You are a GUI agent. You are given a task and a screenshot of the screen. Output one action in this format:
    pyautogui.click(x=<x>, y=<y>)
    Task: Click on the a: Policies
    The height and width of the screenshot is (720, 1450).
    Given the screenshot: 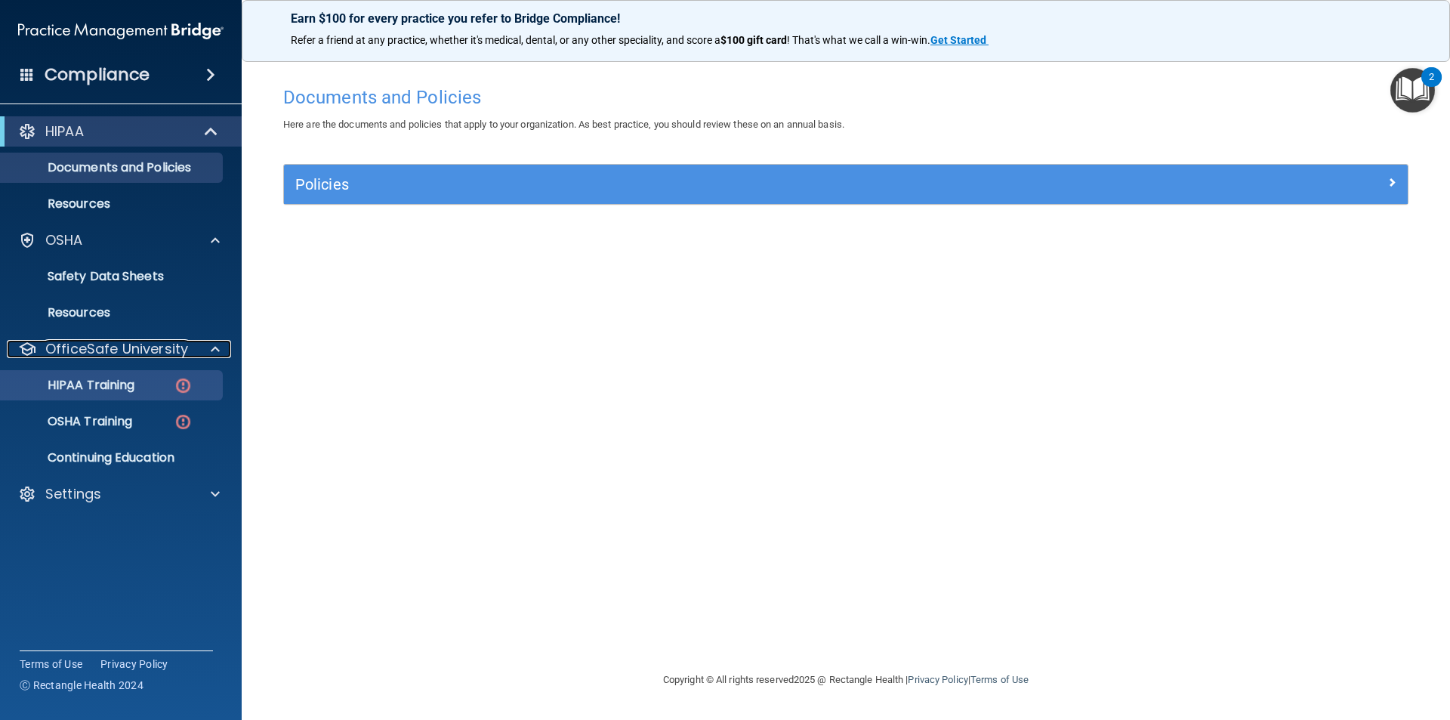 What is the action you would take?
    pyautogui.click(x=846, y=184)
    